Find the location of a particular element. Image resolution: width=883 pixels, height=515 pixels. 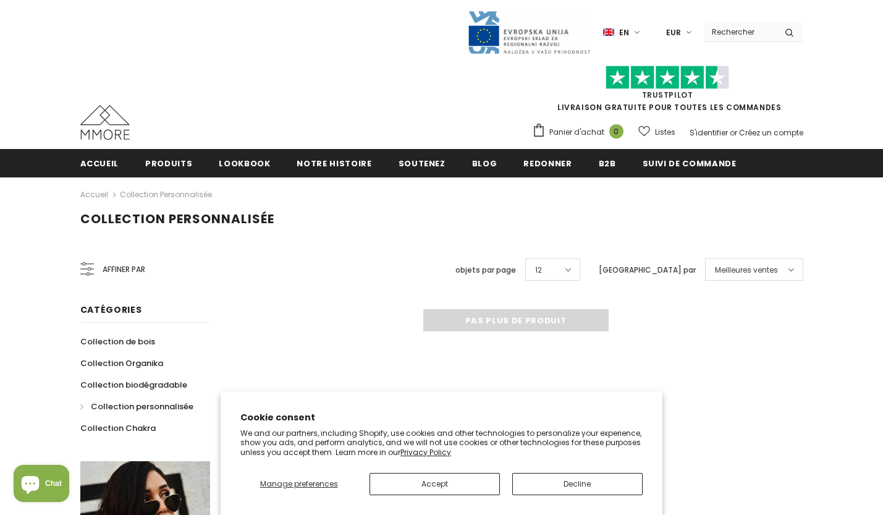

input: Search Site is located at coordinates (740, 32).